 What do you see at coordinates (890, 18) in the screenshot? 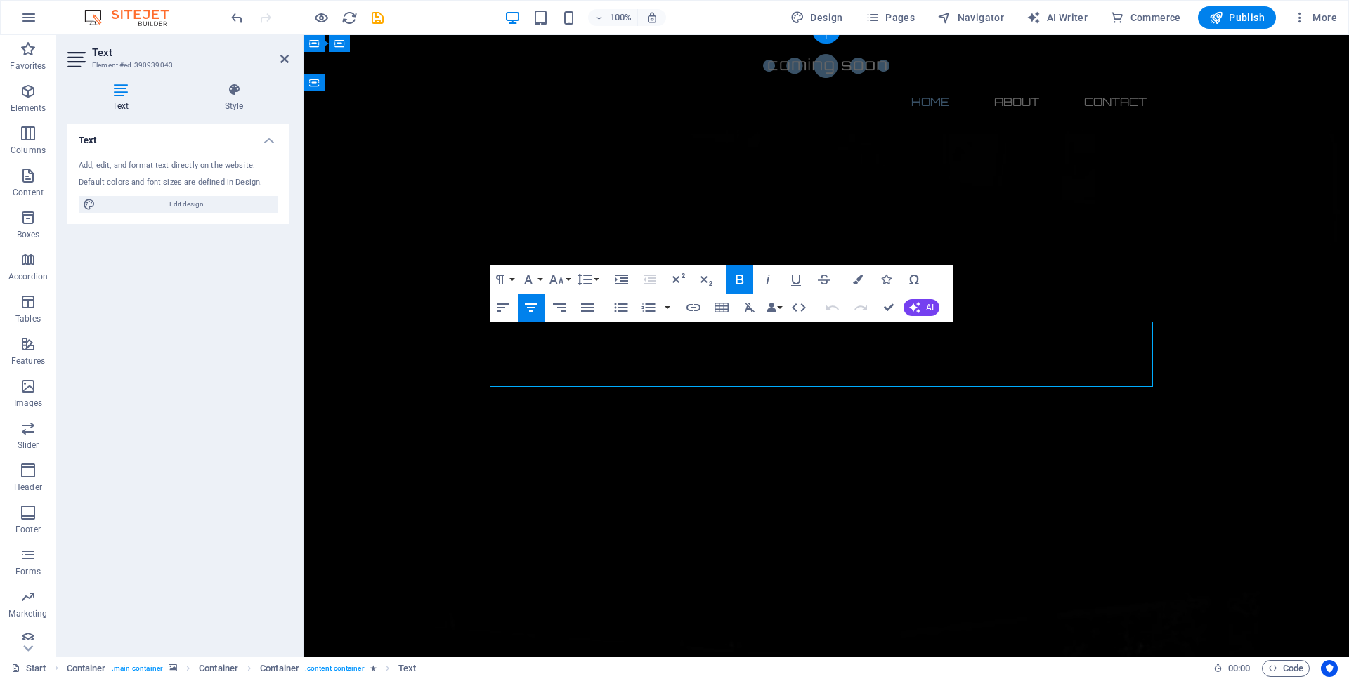
I see `span: Pages` at bounding box center [890, 18].